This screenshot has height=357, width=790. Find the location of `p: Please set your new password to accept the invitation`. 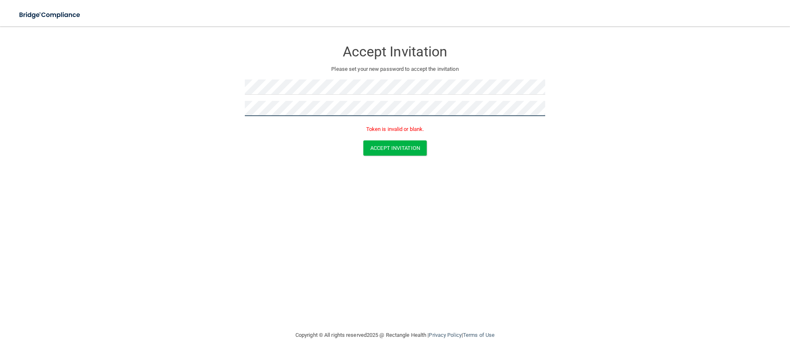

p: Please set your new password to accept the invitation is located at coordinates (395, 69).